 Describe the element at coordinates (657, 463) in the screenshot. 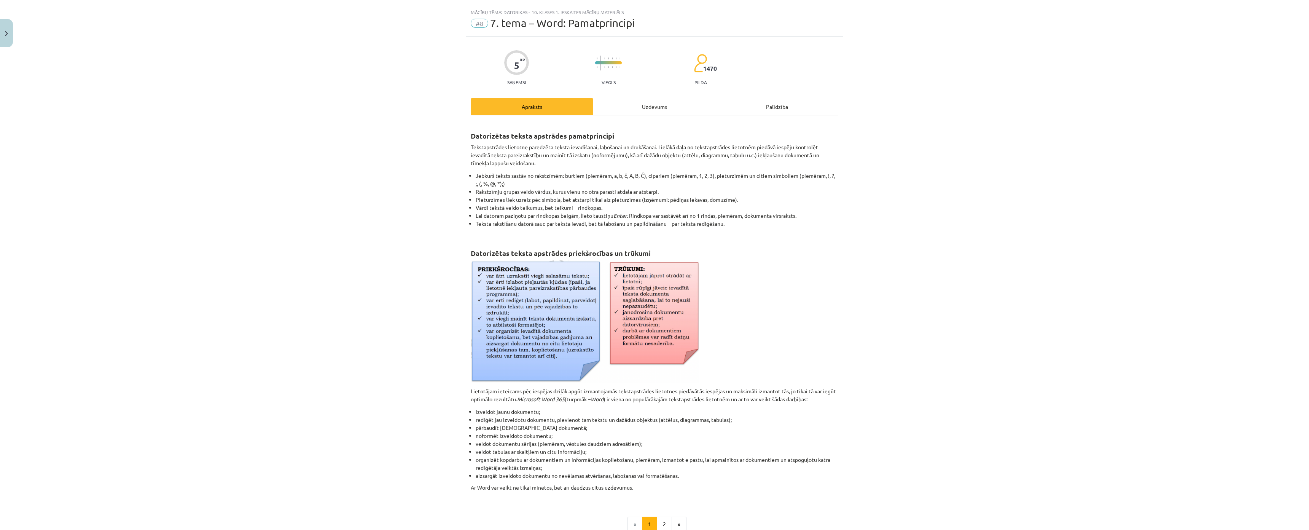

I see `li: organizēt kopdarbu ar dokumentiem un informācijas koplietošanu, piemēram, izmantot e pastu, lai a...` at that location.